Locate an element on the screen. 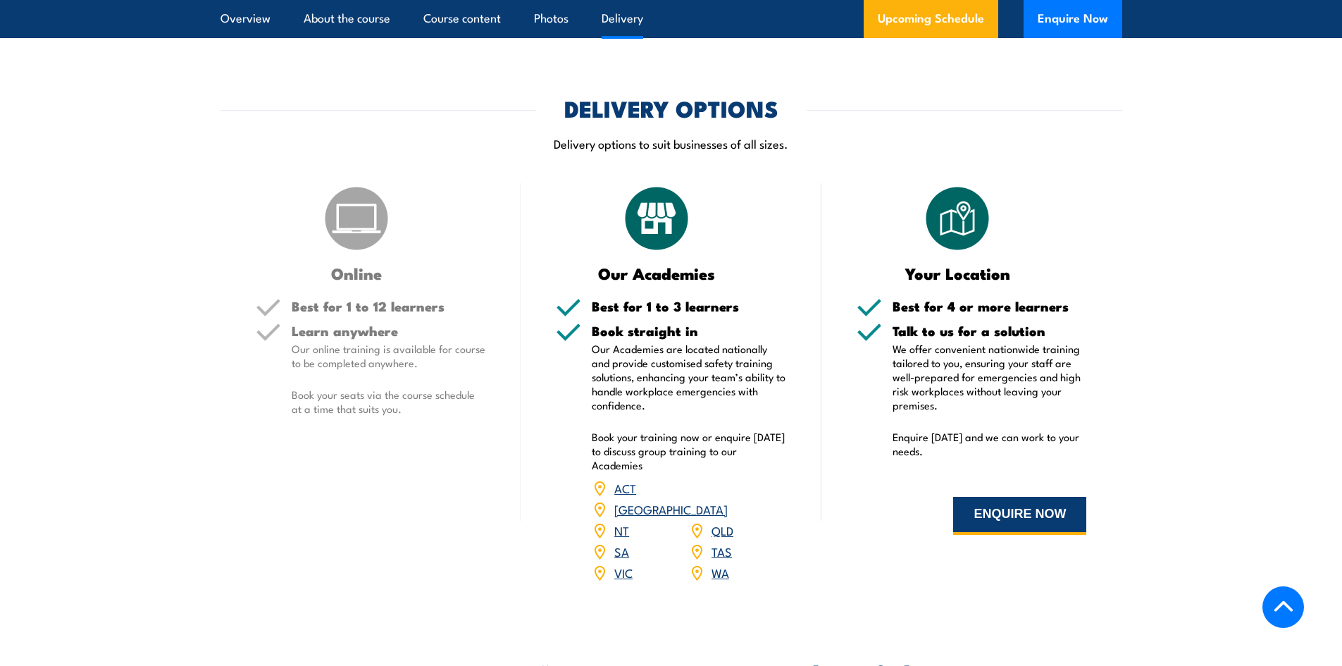 The height and width of the screenshot is (666, 1342). p: Book your seats via the course schedule at a time that suits you. is located at coordinates (389, 402).